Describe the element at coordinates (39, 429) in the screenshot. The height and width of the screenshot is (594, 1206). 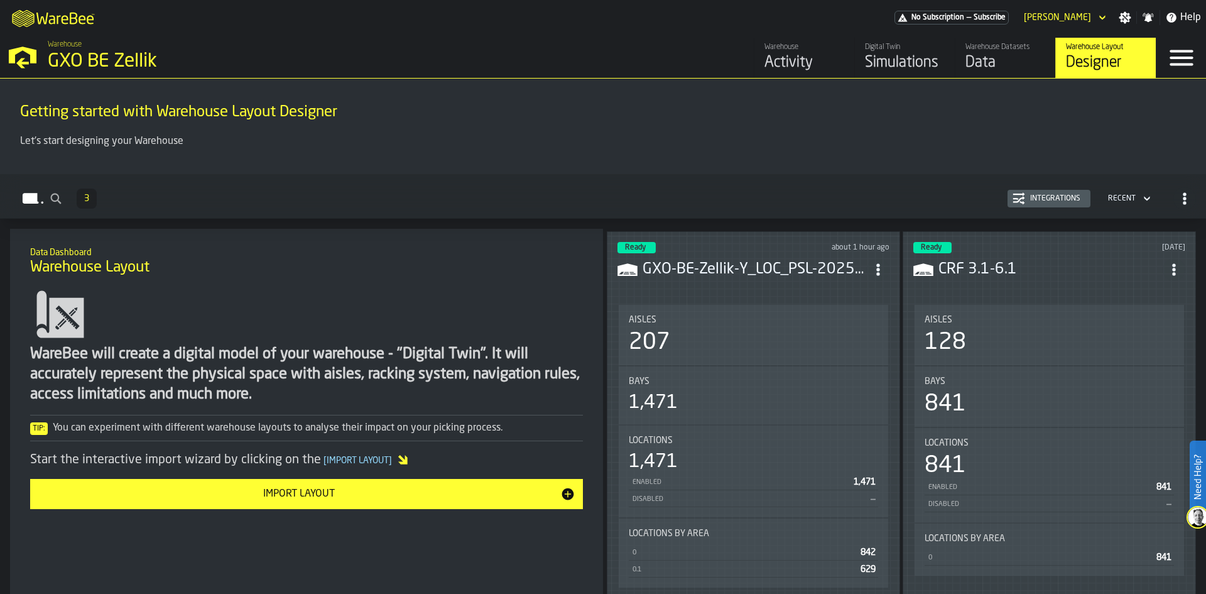
I see `span: Tip:` at that location.